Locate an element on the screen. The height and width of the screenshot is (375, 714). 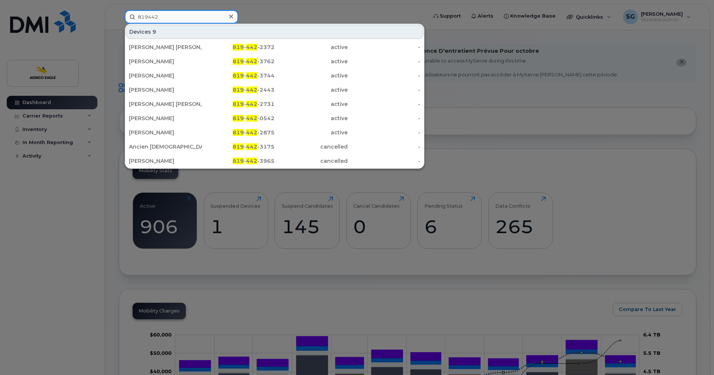
div: - -3965 is located at coordinates (238, 161).